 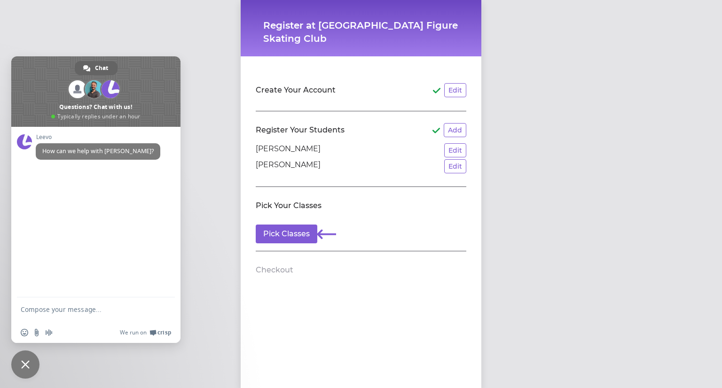 I want to click on h2: Create Your Account, so click(x=295, y=90).